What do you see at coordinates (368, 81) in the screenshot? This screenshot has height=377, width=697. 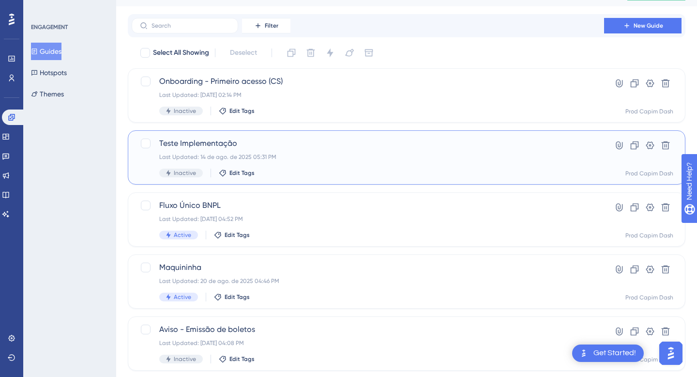 I see `span: Onboarding - Primeiro acesso (CS)` at bounding box center [368, 81].